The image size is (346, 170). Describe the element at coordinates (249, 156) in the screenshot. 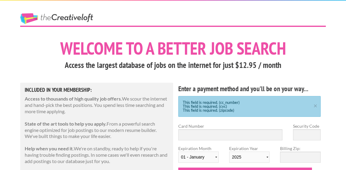

I see `label: Expiration Year` at that location.